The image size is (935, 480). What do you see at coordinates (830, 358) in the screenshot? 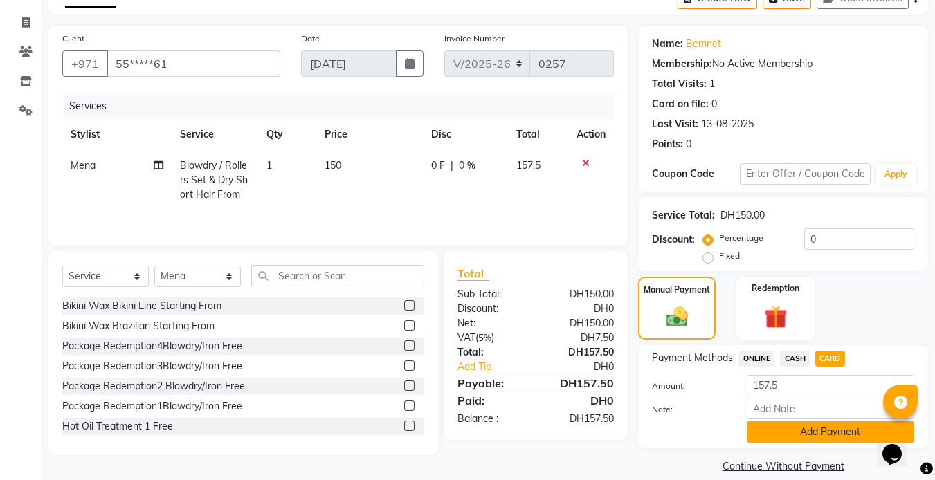
I see `span: CARD` at bounding box center [830, 358].